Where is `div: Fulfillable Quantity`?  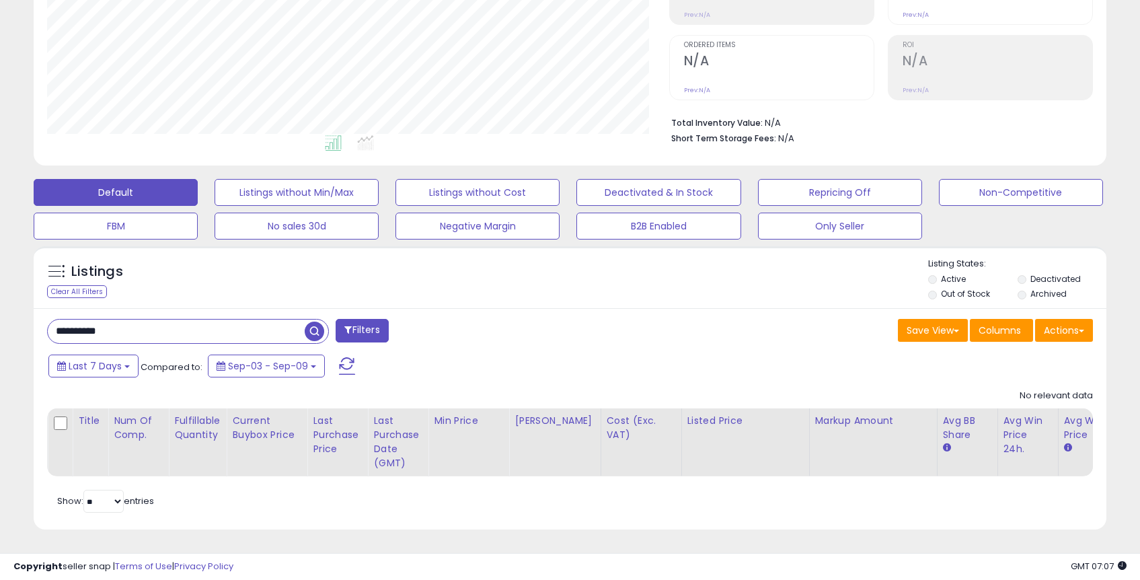 div: Fulfillable Quantity is located at coordinates (197, 428).